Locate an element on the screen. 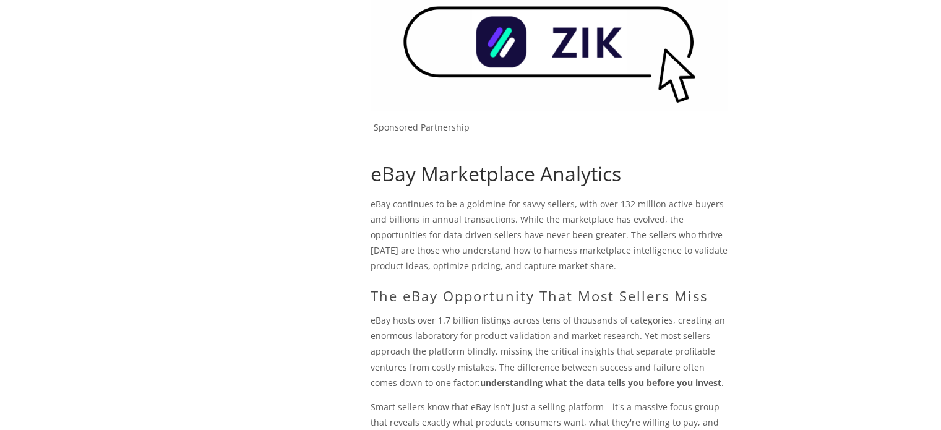 The image size is (941, 430). p: eBay hosts over 1.7 billion listings across tens of thousands of categories, creating an enormous... is located at coordinates (550, 352).